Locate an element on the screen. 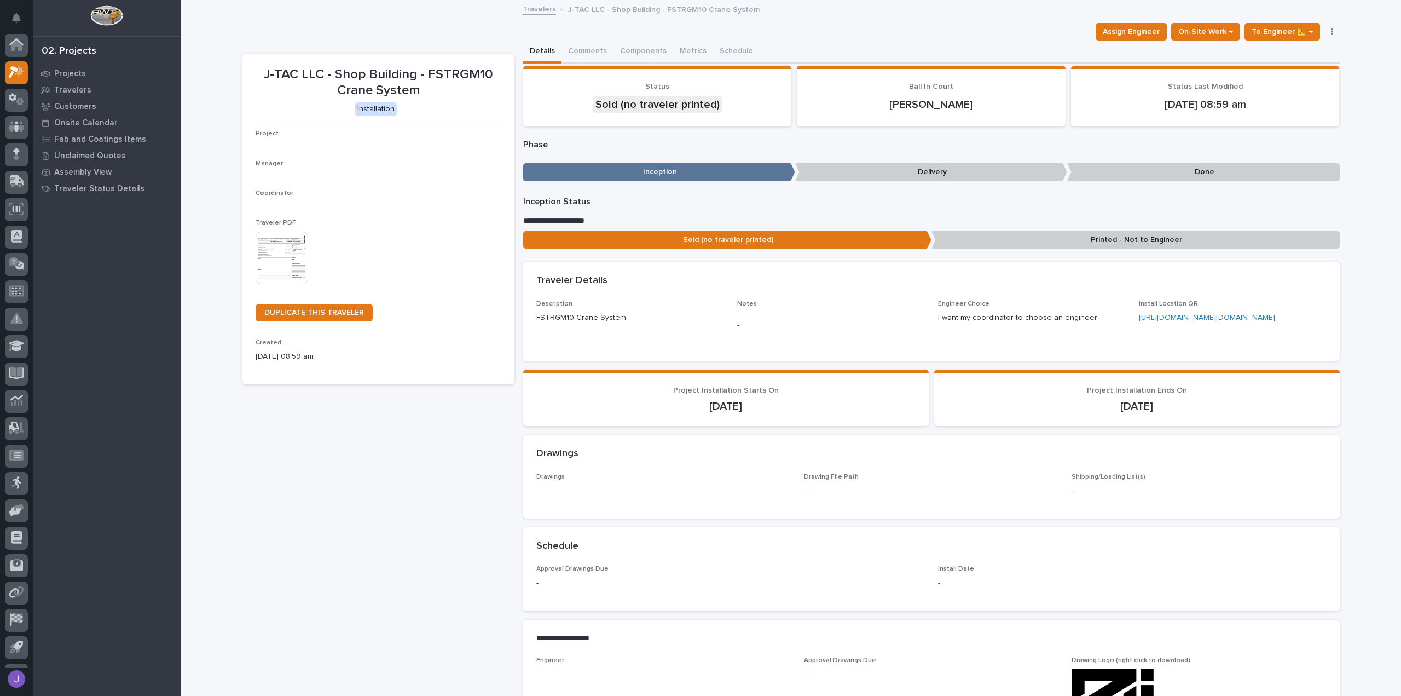  span: Shipping/Loading List(s) is located at coordinates (1109, 477).